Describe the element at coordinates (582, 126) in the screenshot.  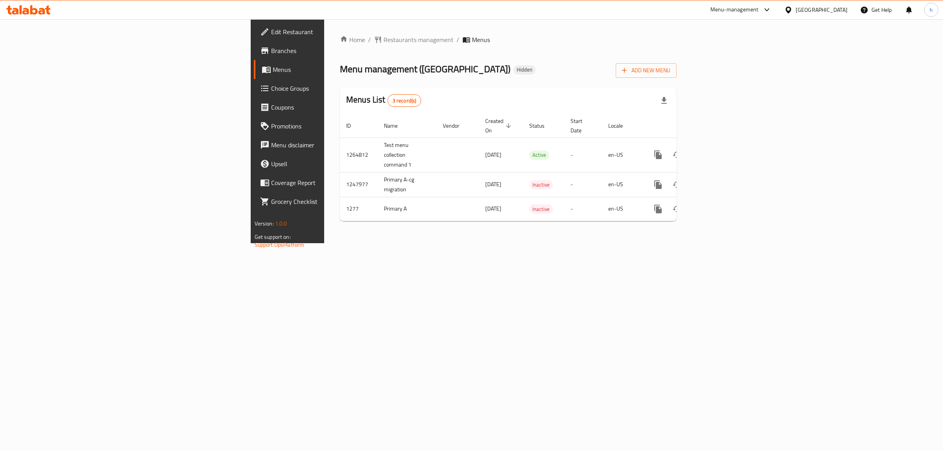
I see `span: Start Date` at that location.